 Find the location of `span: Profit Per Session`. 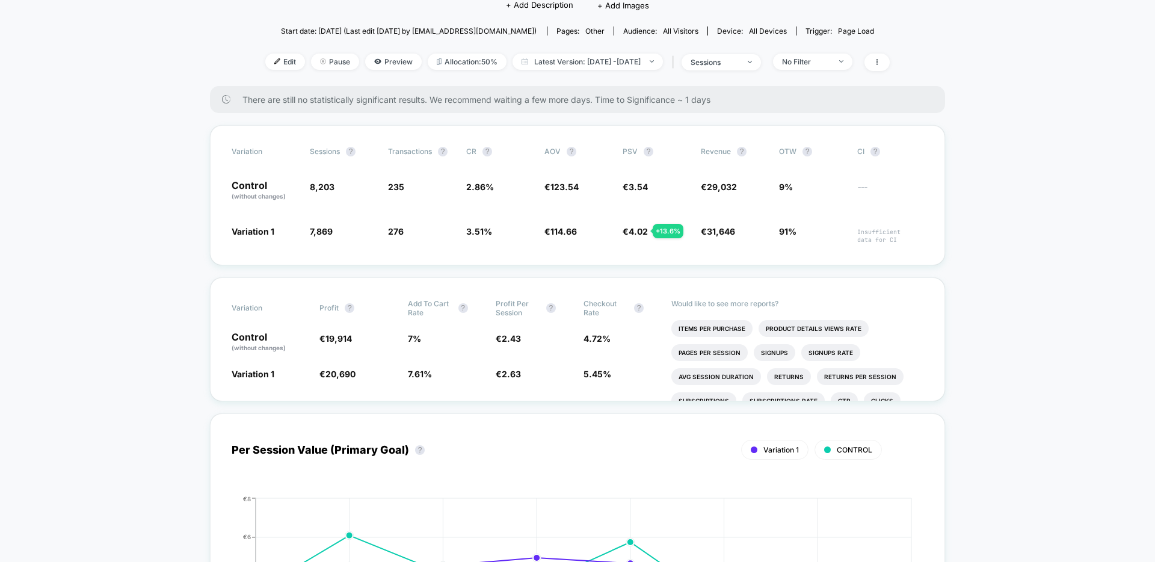

span: Profit Per Session is located at coordinates (518, 308).